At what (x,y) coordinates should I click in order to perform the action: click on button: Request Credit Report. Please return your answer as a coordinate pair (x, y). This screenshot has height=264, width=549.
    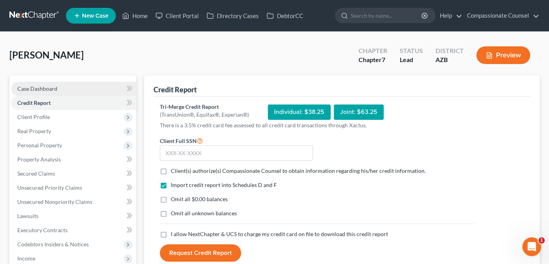
    Looking at the image, I should click on (200, 253).